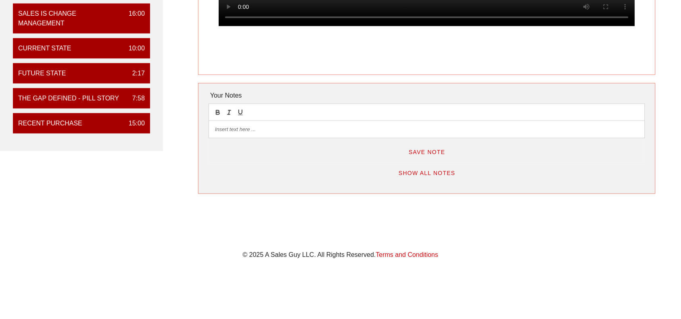 The image size is (681, 319). What do you see at coordinates (69, 98) in the screenshot?
I see `div: The Gap Defined - Pill Story` at bounding box center [69, 98].